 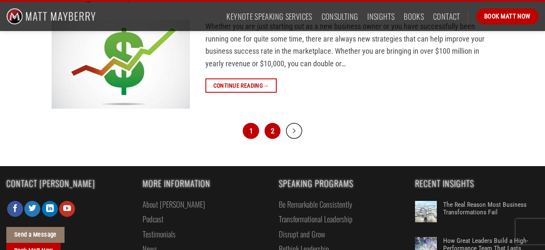 What do you see at coordinates (35, 234) in the screenshot?
I see `a: Send a Message` at bounding box center [35, 234].